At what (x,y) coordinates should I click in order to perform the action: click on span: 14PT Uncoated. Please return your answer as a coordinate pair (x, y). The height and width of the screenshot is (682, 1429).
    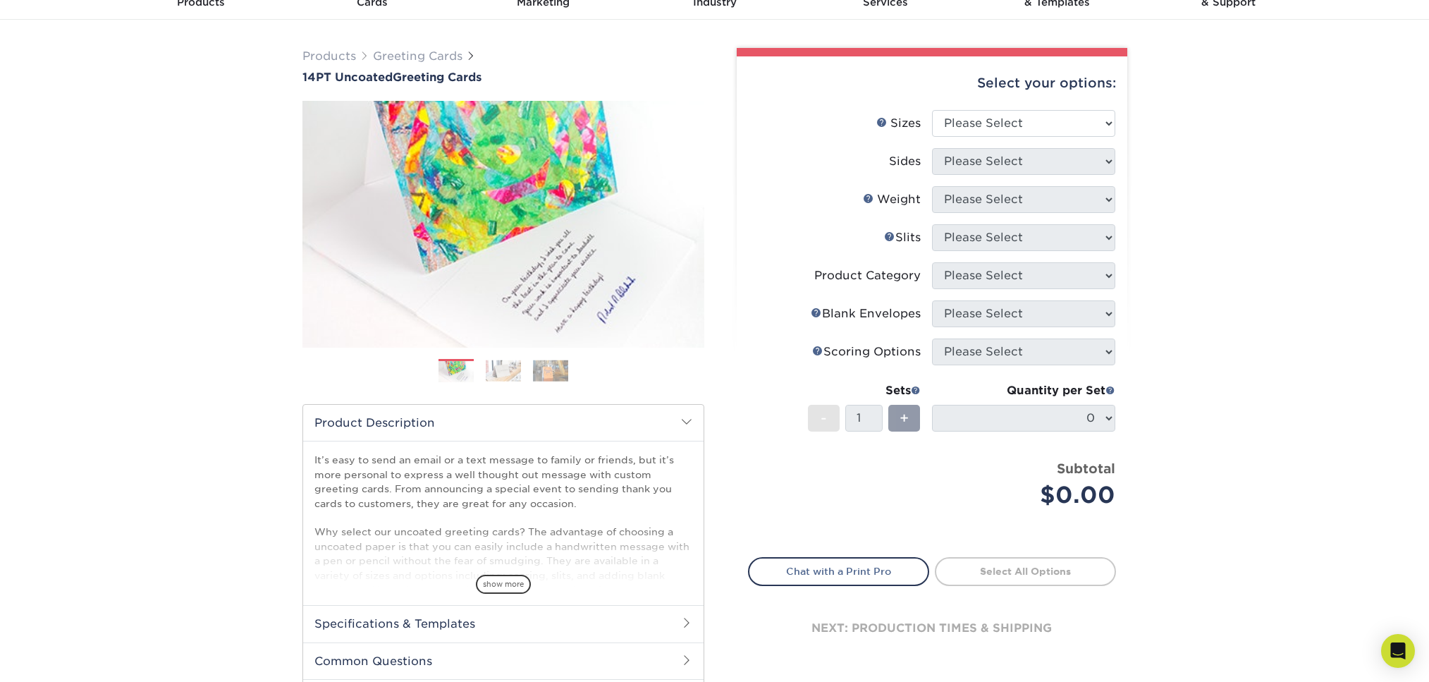
    Looking at the image, I should click on (348, 77).